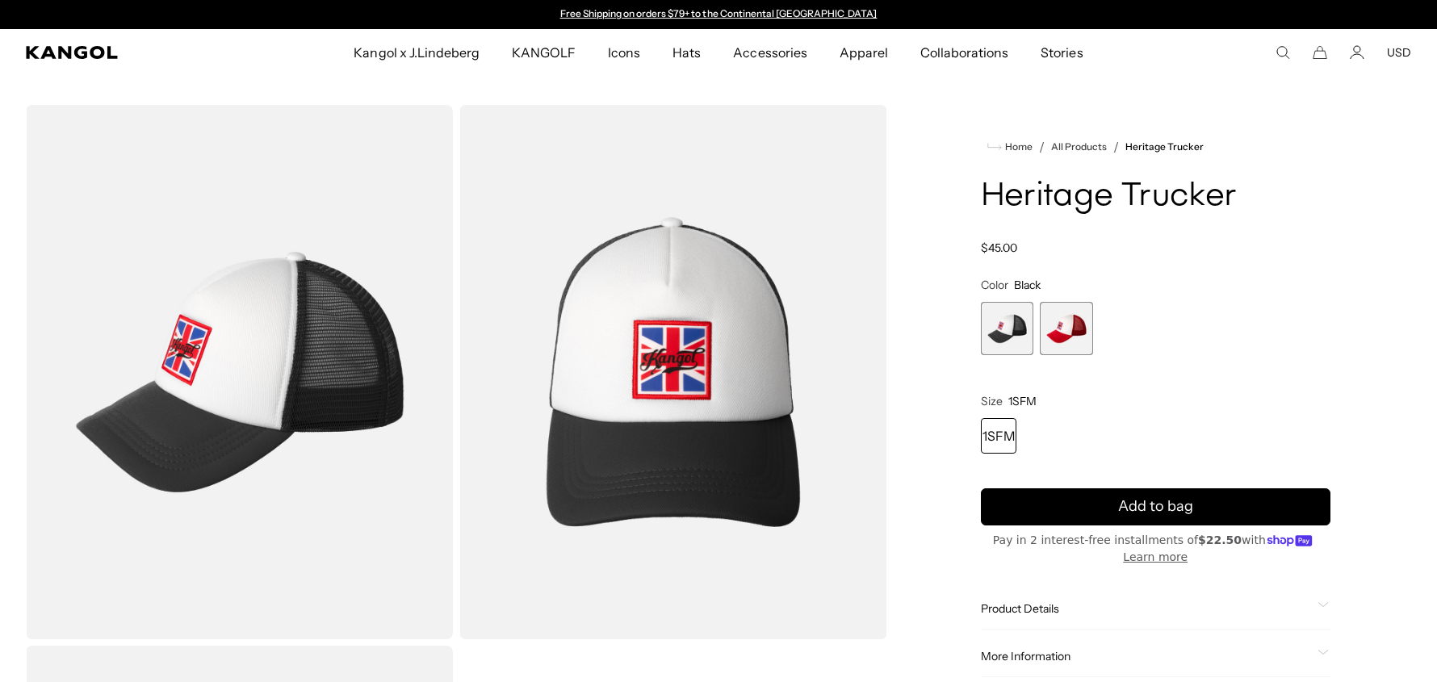 This screenshot has height=682, width=1437. Describe the element at coordinates (1010, 147) in the screenshot. I see `a: Home` at that location.